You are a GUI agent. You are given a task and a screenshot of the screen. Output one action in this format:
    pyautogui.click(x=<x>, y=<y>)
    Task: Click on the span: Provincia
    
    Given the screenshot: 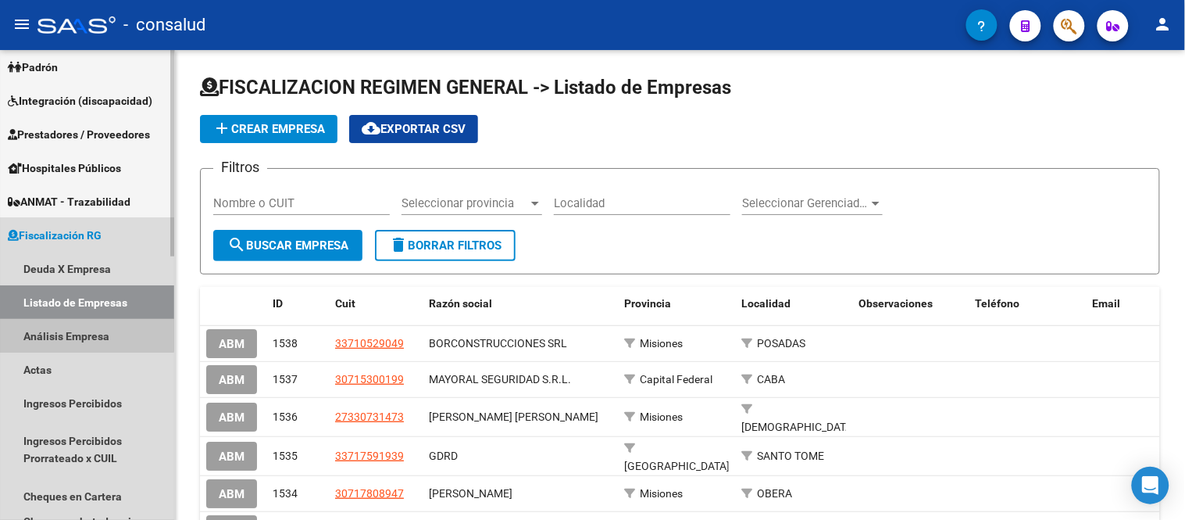 What is the action you would take?
    pyautogui.click(x=648, y=303)
    